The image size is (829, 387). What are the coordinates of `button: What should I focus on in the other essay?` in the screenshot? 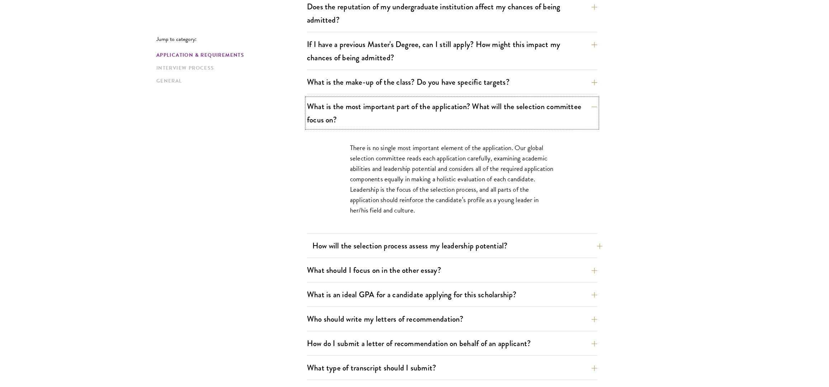 It's located at (452, 270).